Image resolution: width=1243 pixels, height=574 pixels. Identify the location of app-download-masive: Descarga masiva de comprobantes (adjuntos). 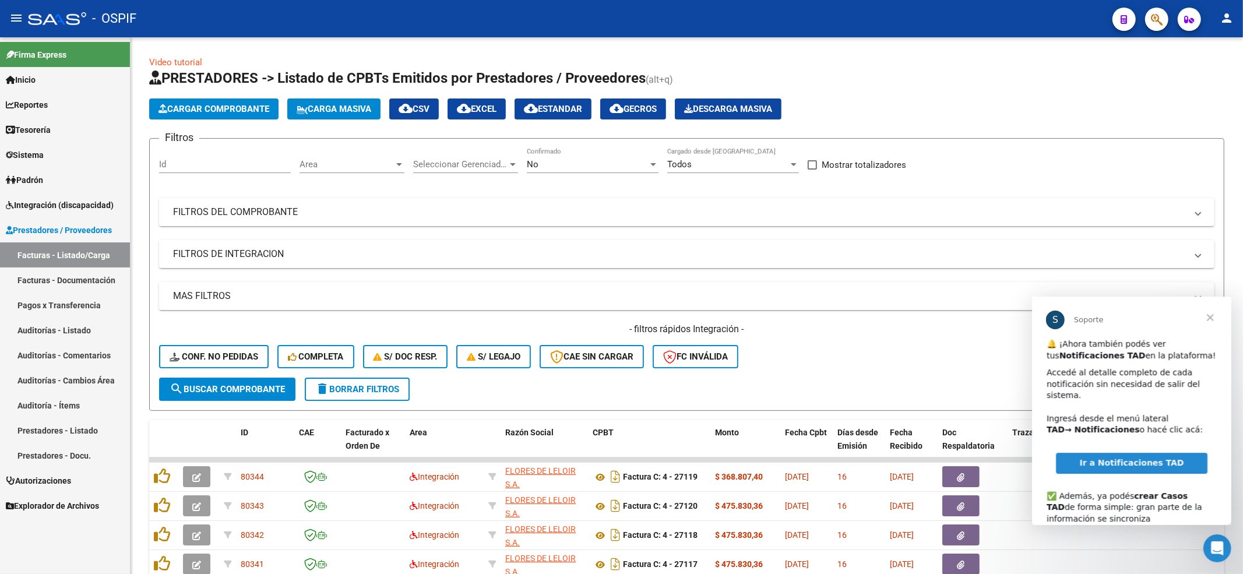
(728, 109).